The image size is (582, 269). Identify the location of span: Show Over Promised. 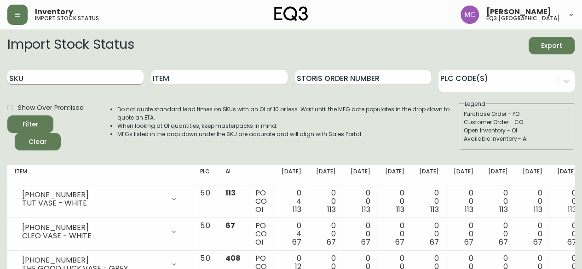
(51, 108).